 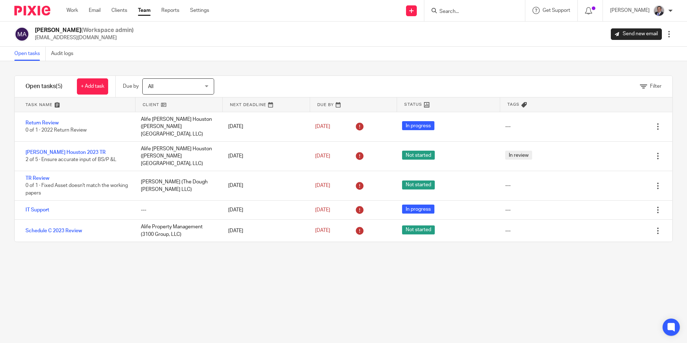 What do you see at coordinates (65, 54) in the screenshot?
I see `a: Audit logs` at bounding box center [65, 54].